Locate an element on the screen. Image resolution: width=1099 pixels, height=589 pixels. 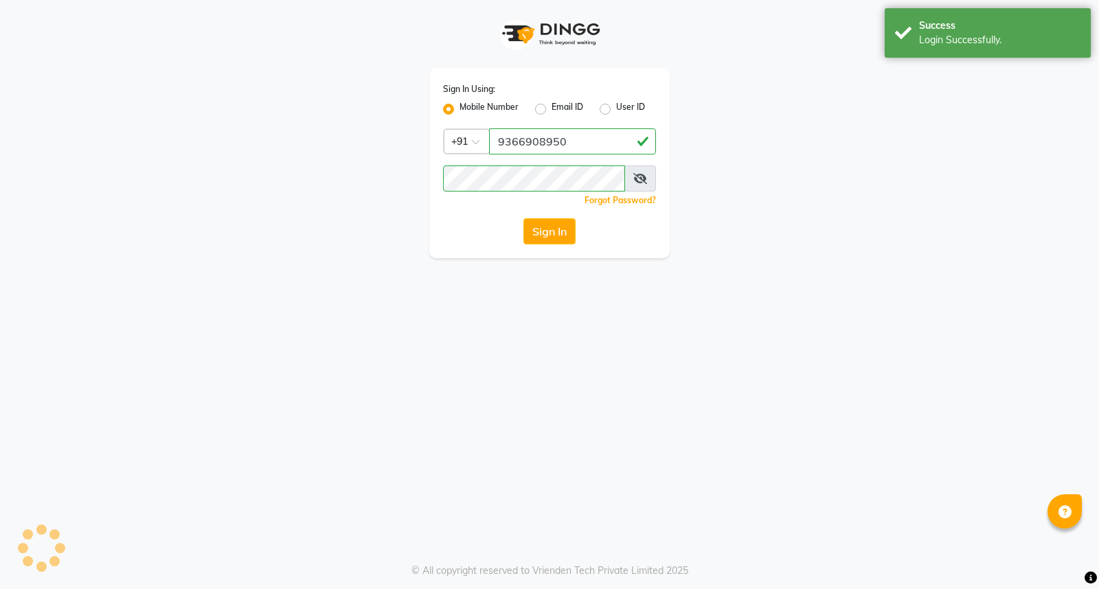
div: Success is located at coordinates (1000, 25).